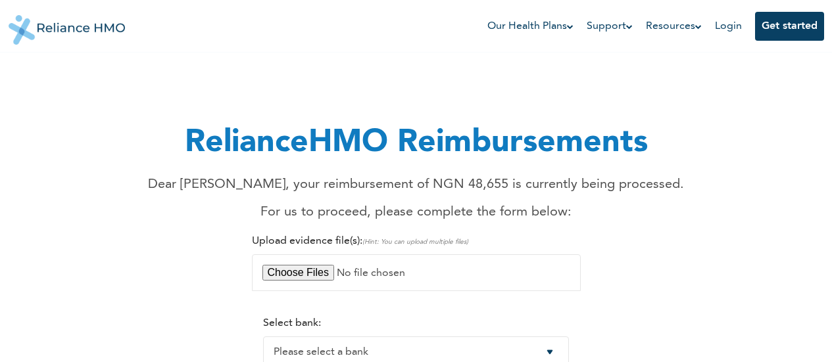 This screenshot has height=362, width=832. What do you see at coordinates (673, 26) in the screenshot?
I see `a: Resources` at bounding box center [673, 26].